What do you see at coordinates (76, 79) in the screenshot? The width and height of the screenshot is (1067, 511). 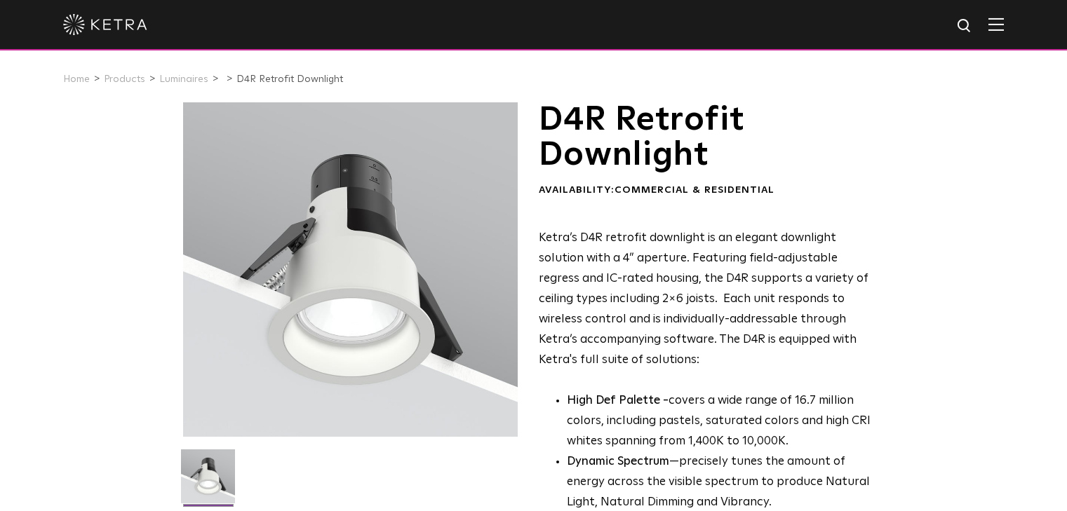 I see `a: Home` at bounding box center [76, 79].